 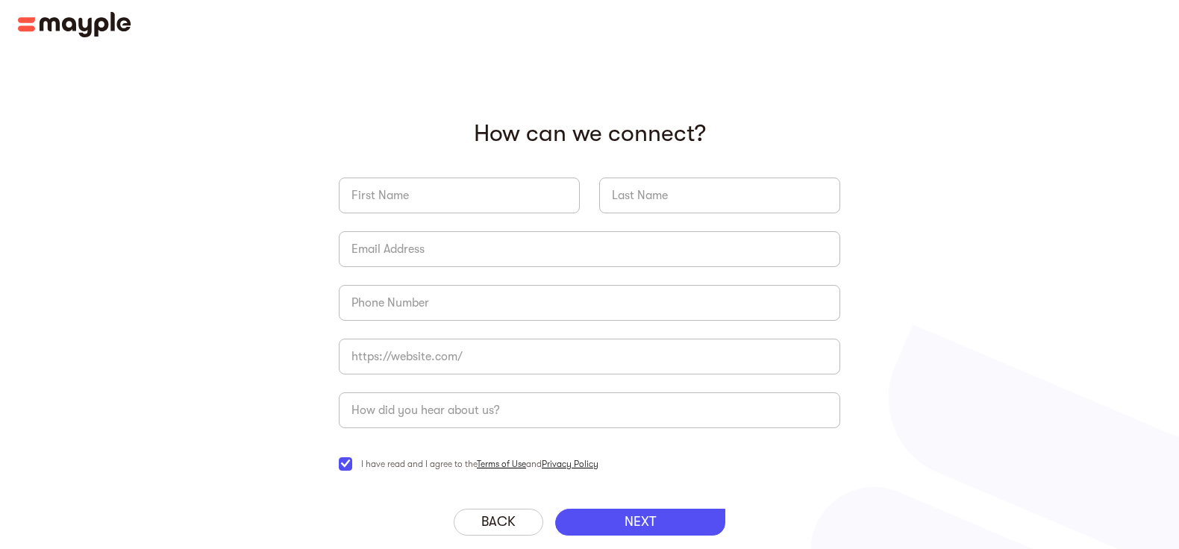 What do you see at coordinates (589, 249) in the screenshot?
I see `input: Email Address` at bounding box center [589, 249].